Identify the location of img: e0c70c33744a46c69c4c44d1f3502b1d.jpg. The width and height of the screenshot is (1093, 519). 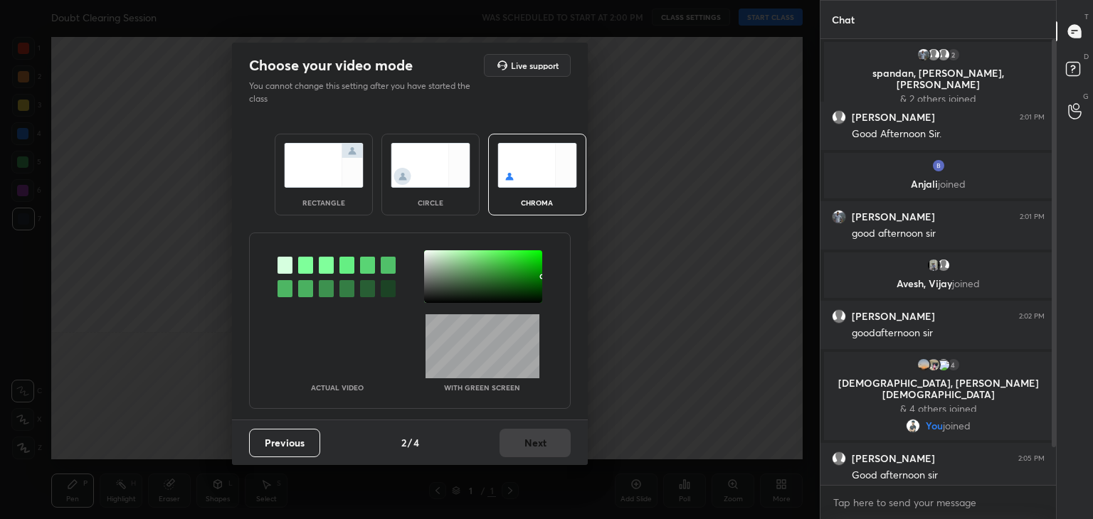
(924, 365).